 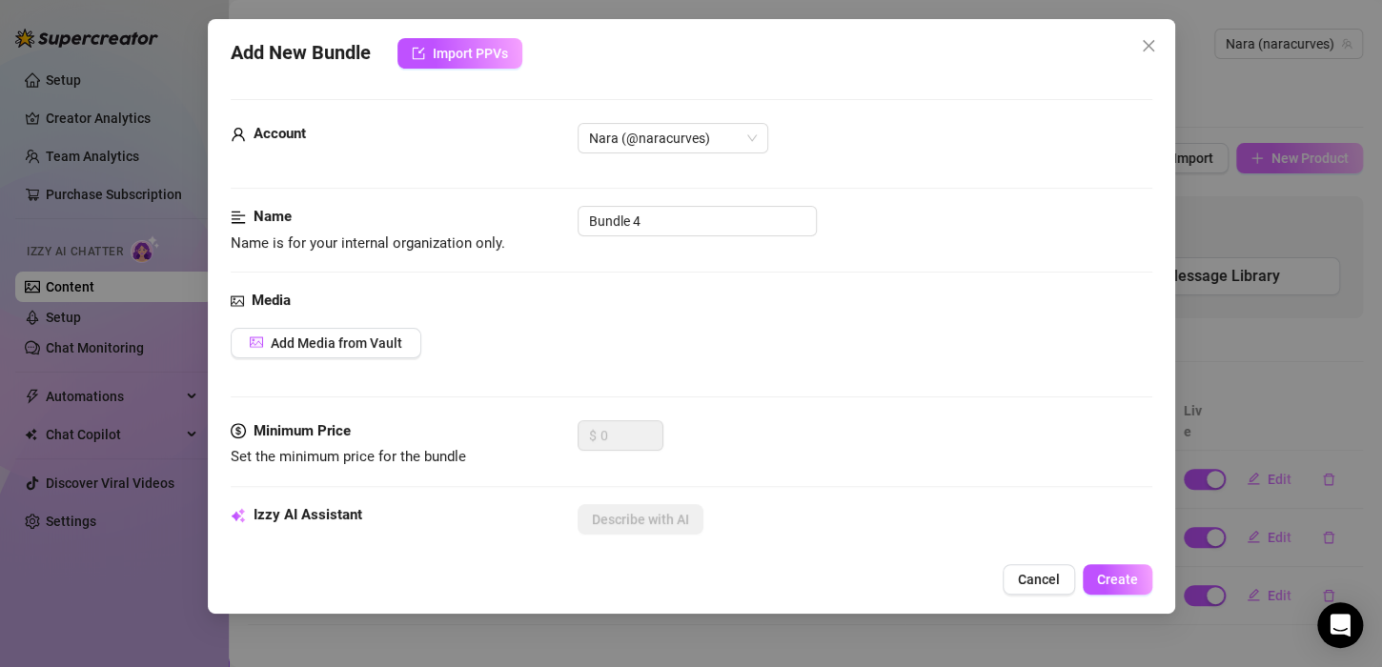 I want to click on button: Describe with AI, so click(x=640, y=519).